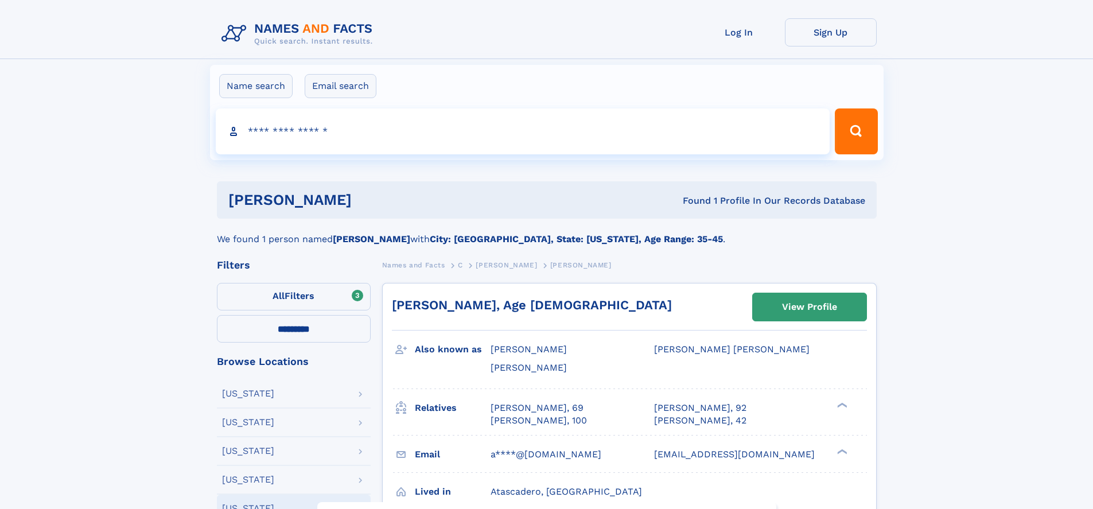 Image resolution: width=1093 pixels, height=509 pixels. What do you see at coordinates (453, 492) in the screenshot?
I see `h3: Lived in` at bounding box center [453, 492].